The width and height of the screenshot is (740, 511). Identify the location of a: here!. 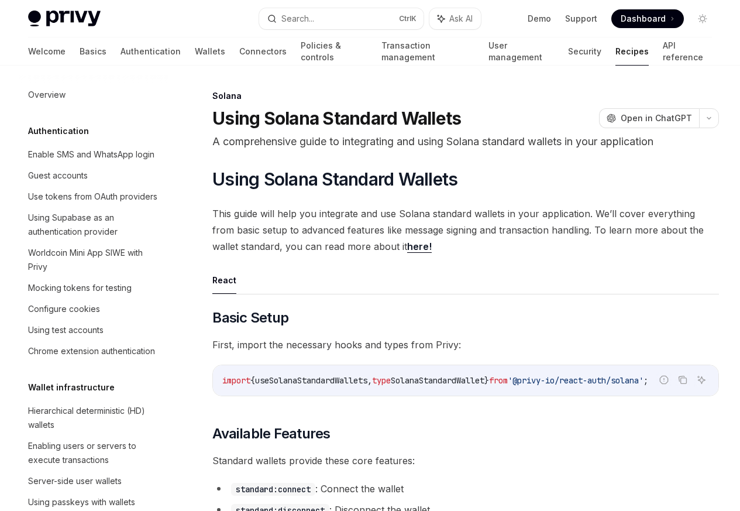
(419, 246).